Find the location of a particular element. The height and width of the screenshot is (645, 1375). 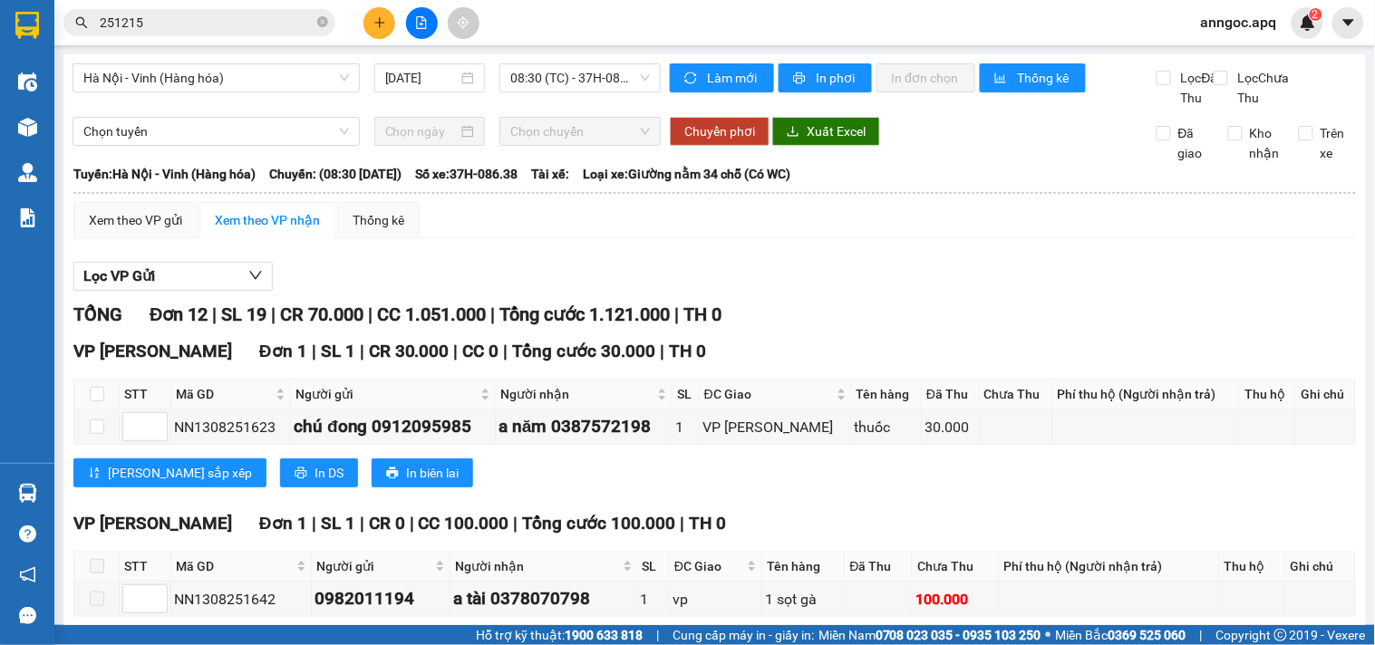

div: NN1308251642 is located at coordinates (241, 599).